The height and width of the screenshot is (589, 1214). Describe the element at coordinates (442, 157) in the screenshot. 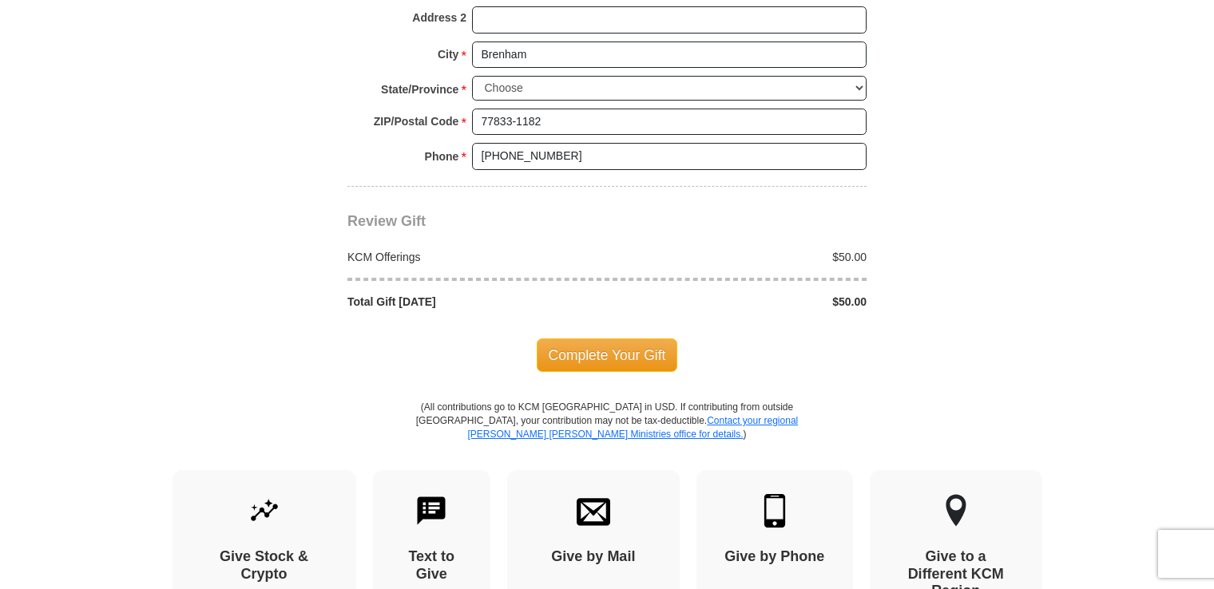

I see `strong: Phone` at that location.